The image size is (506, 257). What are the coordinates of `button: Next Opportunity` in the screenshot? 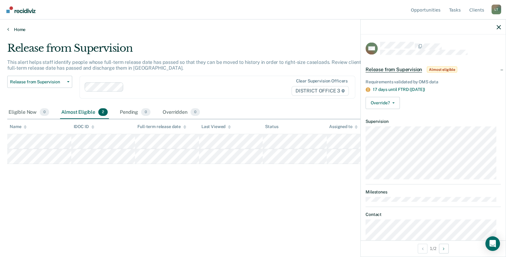 It's located at (444, 248).